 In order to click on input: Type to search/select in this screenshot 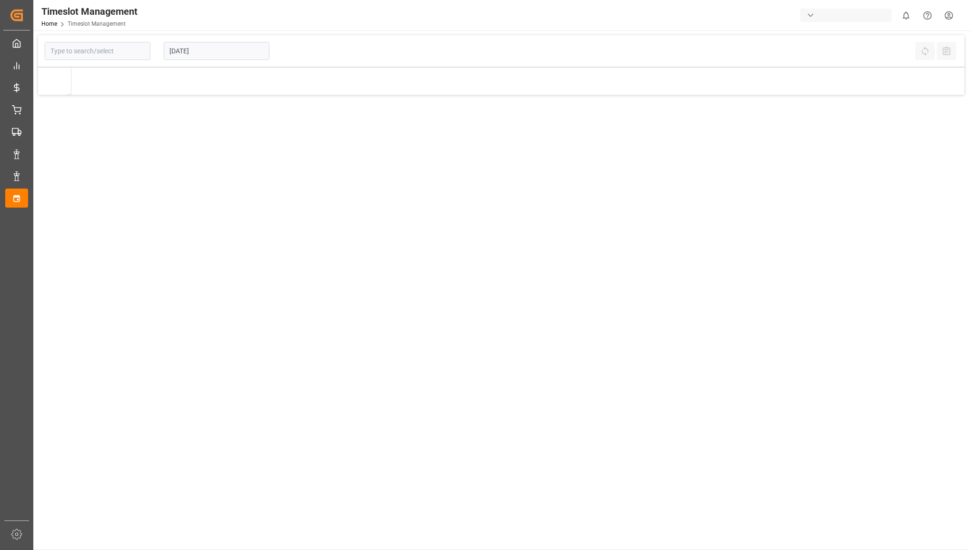, I will do `click(98, 51)`.